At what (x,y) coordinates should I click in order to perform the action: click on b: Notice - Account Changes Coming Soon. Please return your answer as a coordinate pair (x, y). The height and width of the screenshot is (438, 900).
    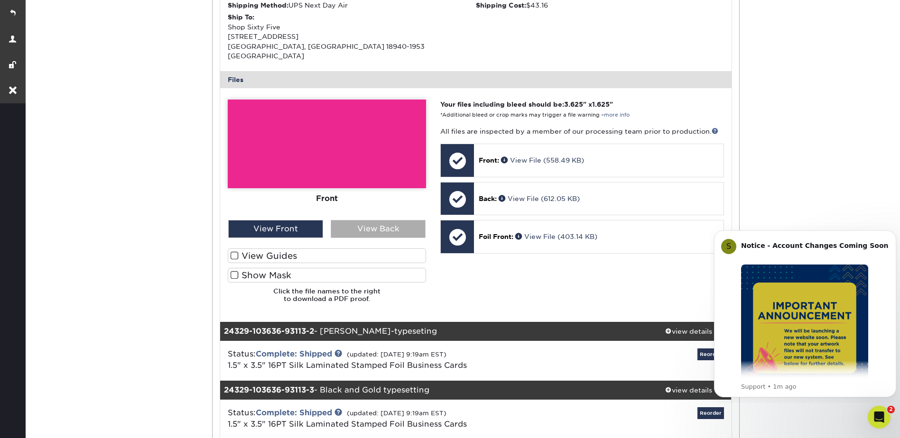
    Looking at the image, I should click on (104, 24).